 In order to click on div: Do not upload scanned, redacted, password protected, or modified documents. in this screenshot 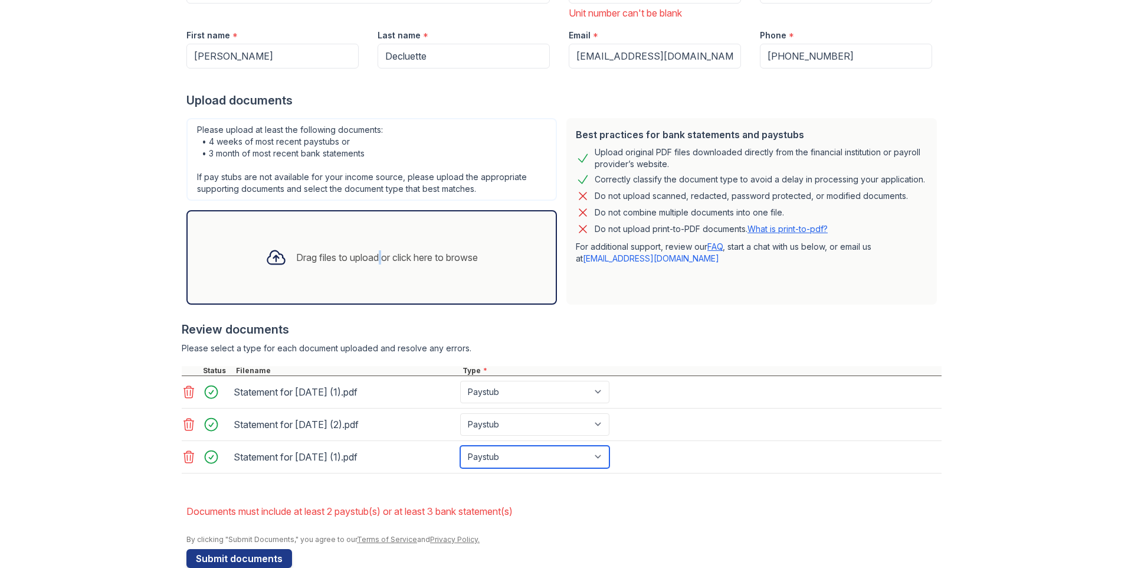, I will do `click(751, 196)`.